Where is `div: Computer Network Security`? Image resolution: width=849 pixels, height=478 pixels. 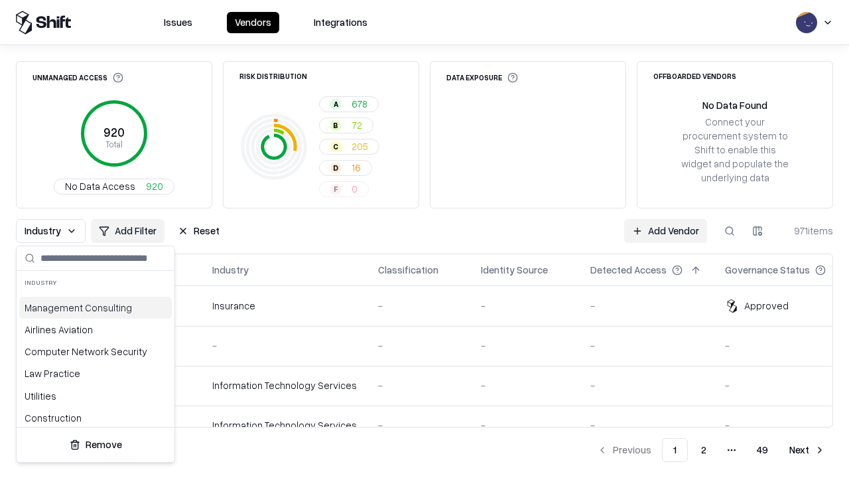 div: Computer Network Security is located at coordinates (96, 351).